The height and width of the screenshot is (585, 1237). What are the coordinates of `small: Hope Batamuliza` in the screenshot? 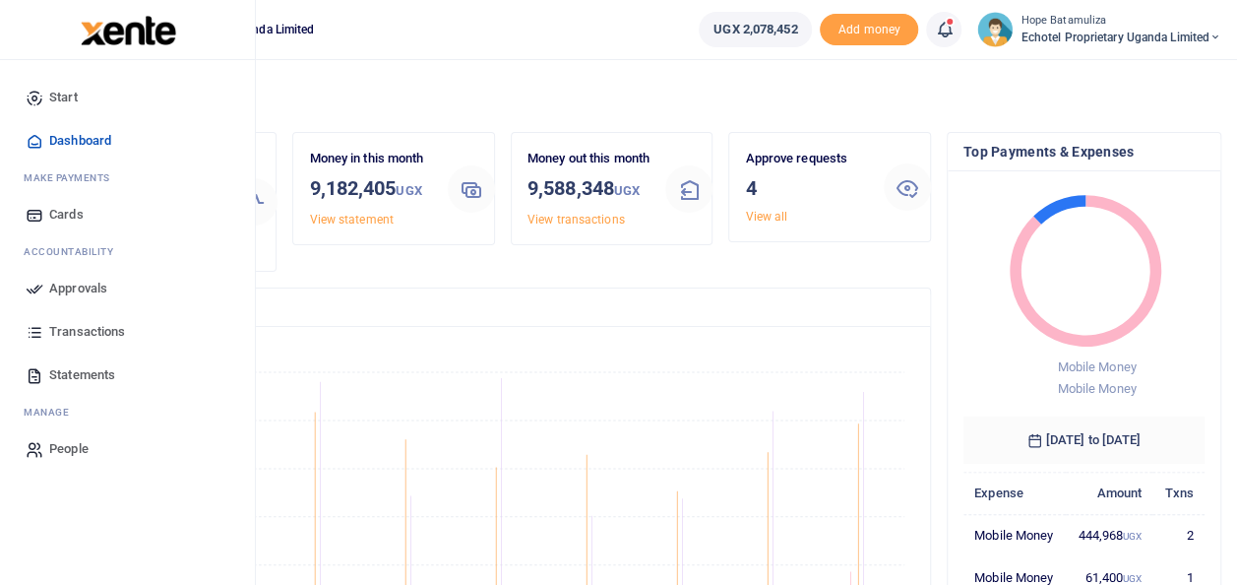 It's located at (1121, 21).